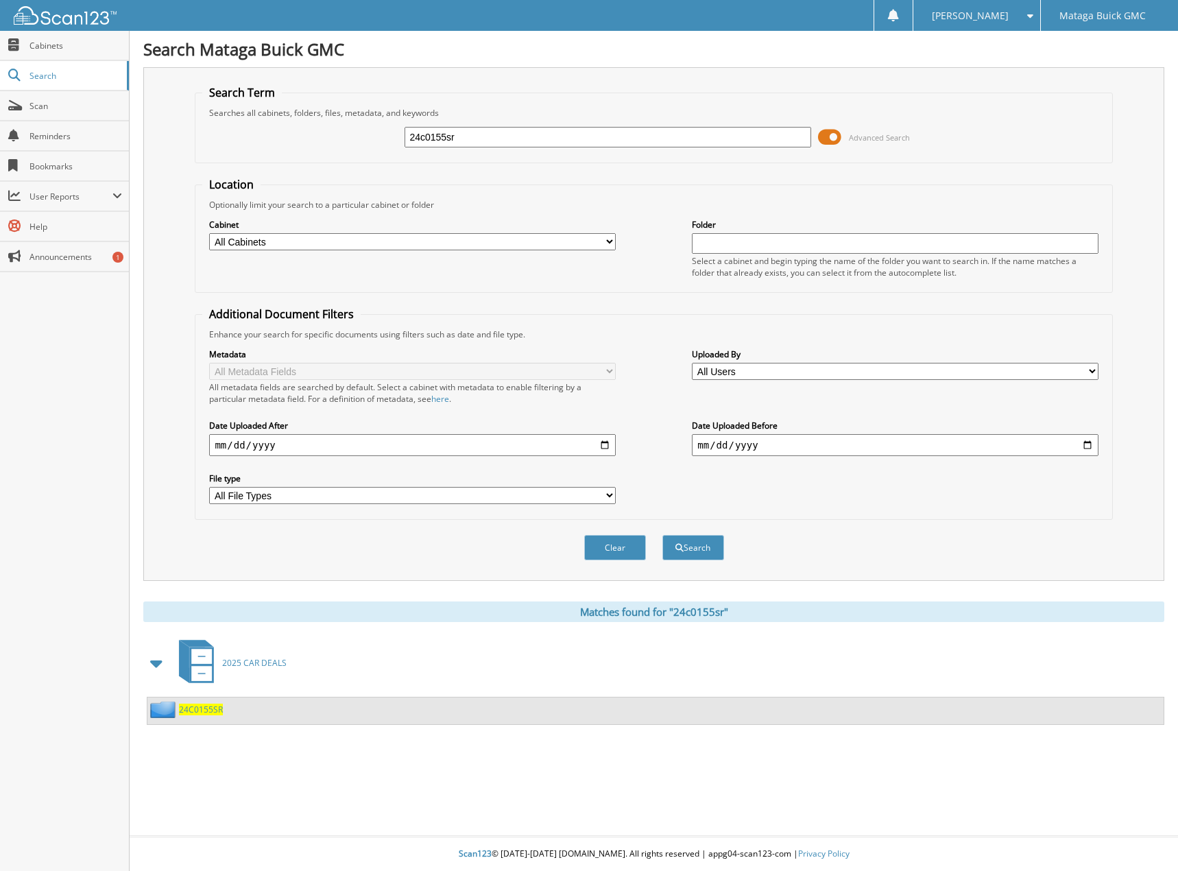 The width and height of the screenshot is (1178, 871). I want to click on span: Help, so click(75, 226).